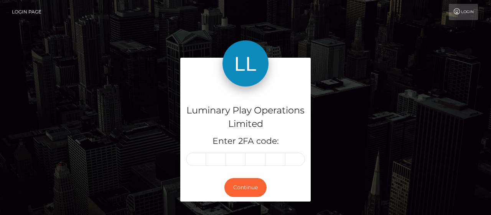 The image size is (491, 215). What do you see at coordinates (246, 63) in the screenshot?
I see `img: Luminary Play Operations Limited` at bounding box center [246, 63].